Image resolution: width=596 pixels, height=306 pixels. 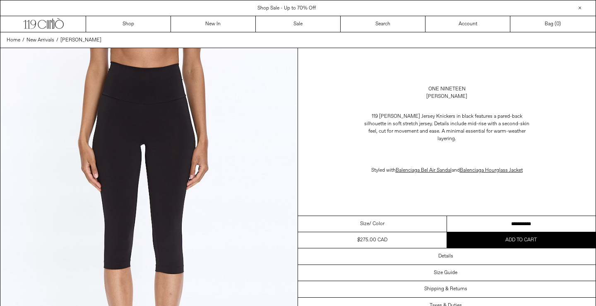 What do you see at coordinates (446, 273) in the screenshot?
I see `h3: Size Guide` at bounding box center [446, 273].